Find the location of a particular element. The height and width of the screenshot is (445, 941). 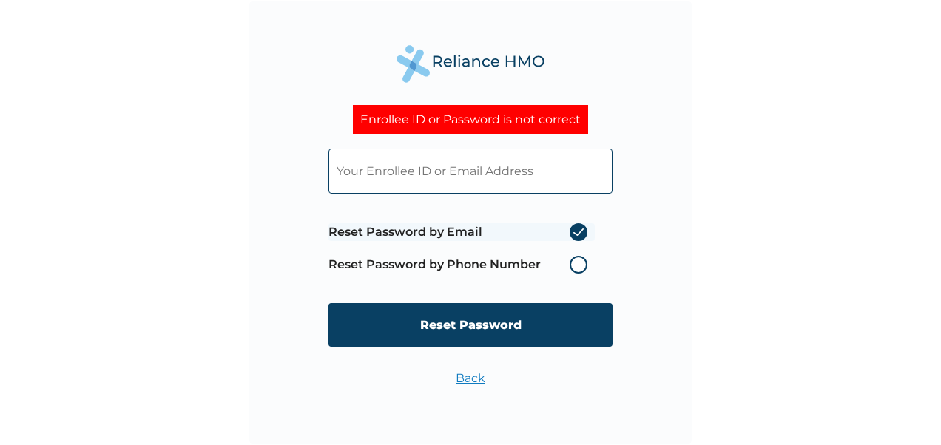

a: Back is located at coordinates (470, 378).